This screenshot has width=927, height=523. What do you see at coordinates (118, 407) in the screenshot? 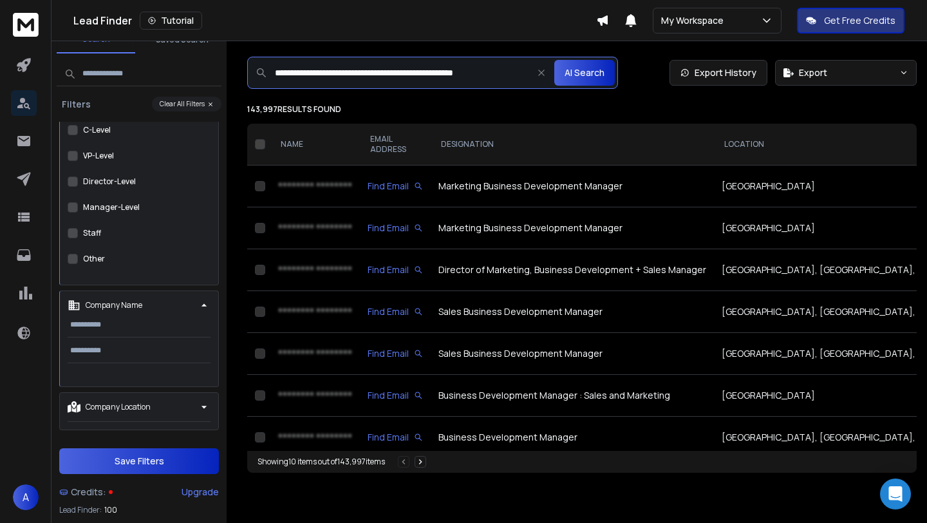
I see `p: Company Location` at bounding box center [118, 407].